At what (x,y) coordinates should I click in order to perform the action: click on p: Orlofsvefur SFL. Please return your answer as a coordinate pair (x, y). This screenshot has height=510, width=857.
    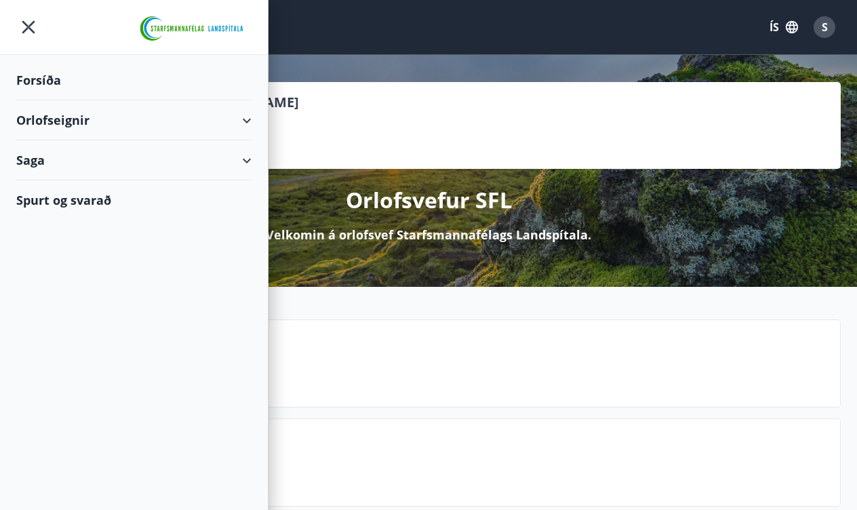
    Looking at the image, I should click on (428, 200).